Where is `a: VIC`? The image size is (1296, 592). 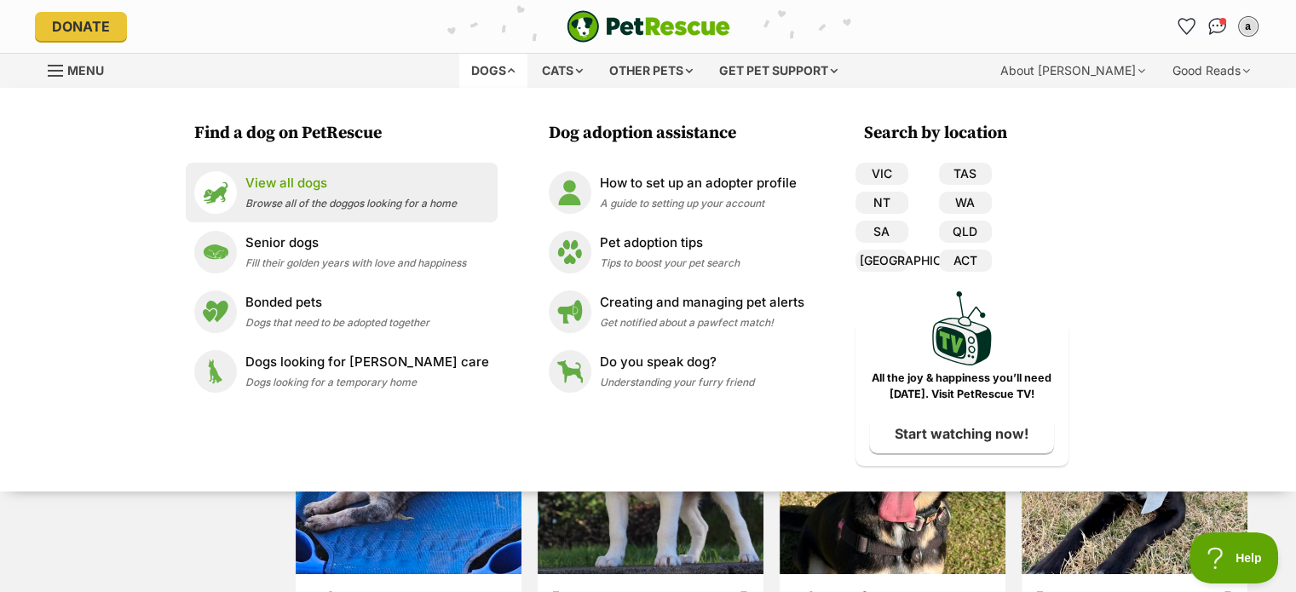 a: VIC is located at coordinates (882, 174).